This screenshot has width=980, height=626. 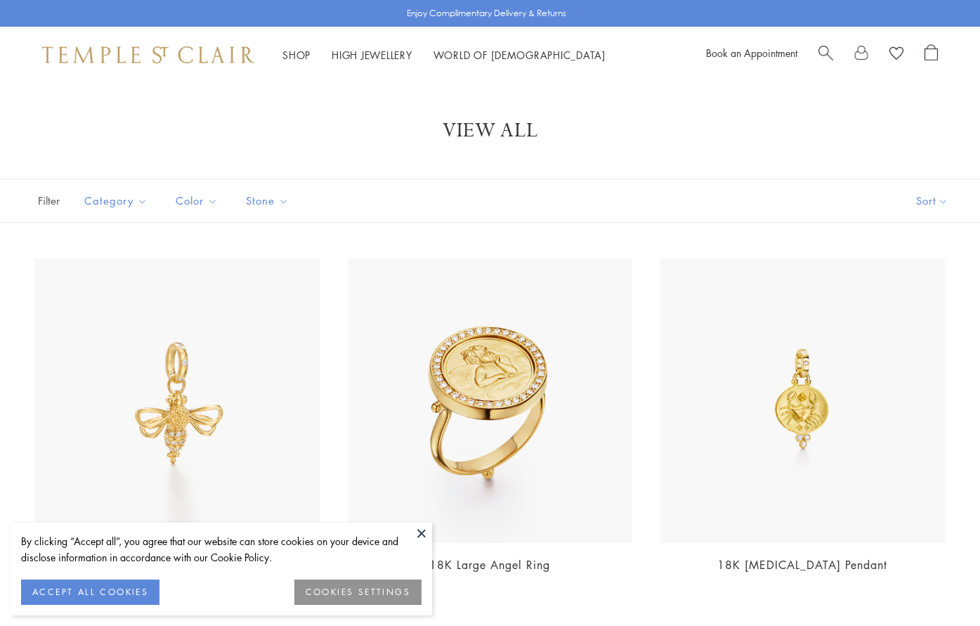 I want to click on img: Temple St. Clair, so click(x=148, y=55).